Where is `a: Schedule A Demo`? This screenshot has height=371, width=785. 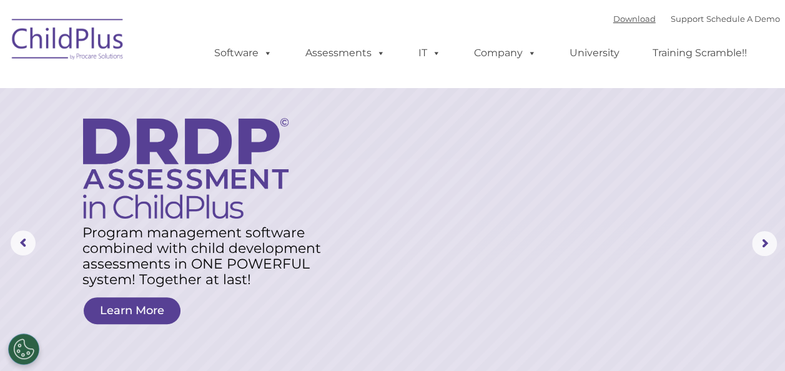
a: Schedule A Demo is located at coordinates (743, 19).